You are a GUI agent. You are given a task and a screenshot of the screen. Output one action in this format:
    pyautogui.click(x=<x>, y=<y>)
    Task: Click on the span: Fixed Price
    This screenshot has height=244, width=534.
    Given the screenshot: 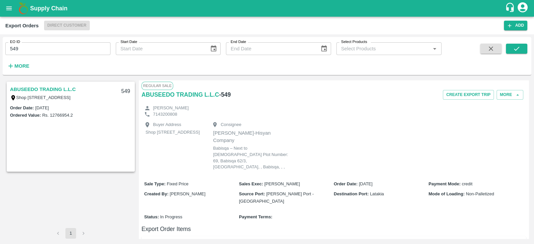 What is the action you would take?
    pyautogui.click(x=177, y=184)
    